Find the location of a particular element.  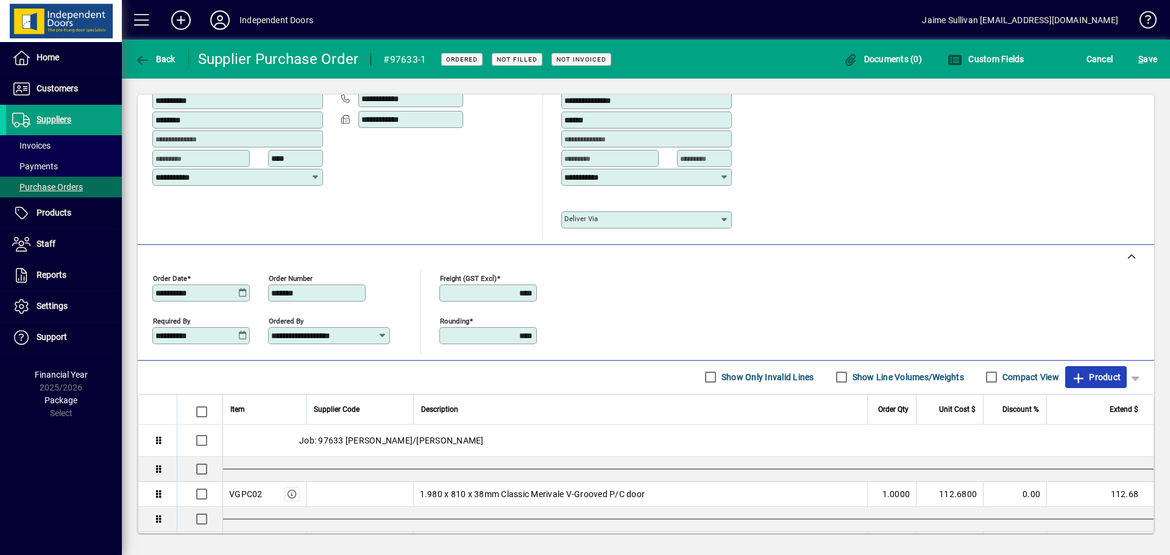

span: Supplier Code is located at coordinates (336, 410).